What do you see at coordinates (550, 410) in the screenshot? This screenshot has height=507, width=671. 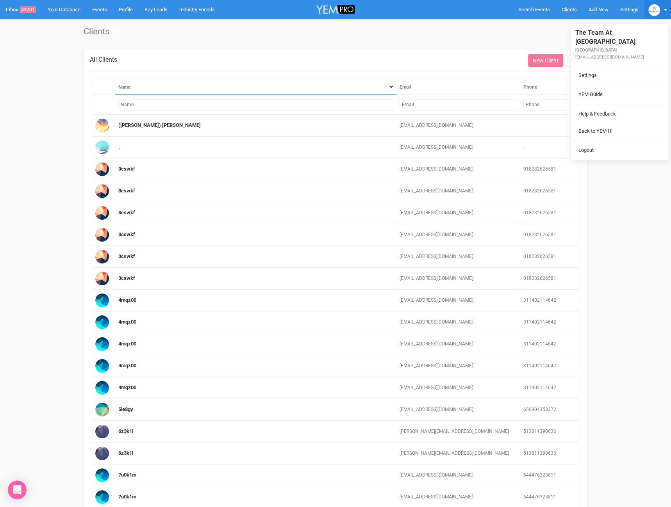 I see `td: 656904353372` at bounding box center [550, 410].